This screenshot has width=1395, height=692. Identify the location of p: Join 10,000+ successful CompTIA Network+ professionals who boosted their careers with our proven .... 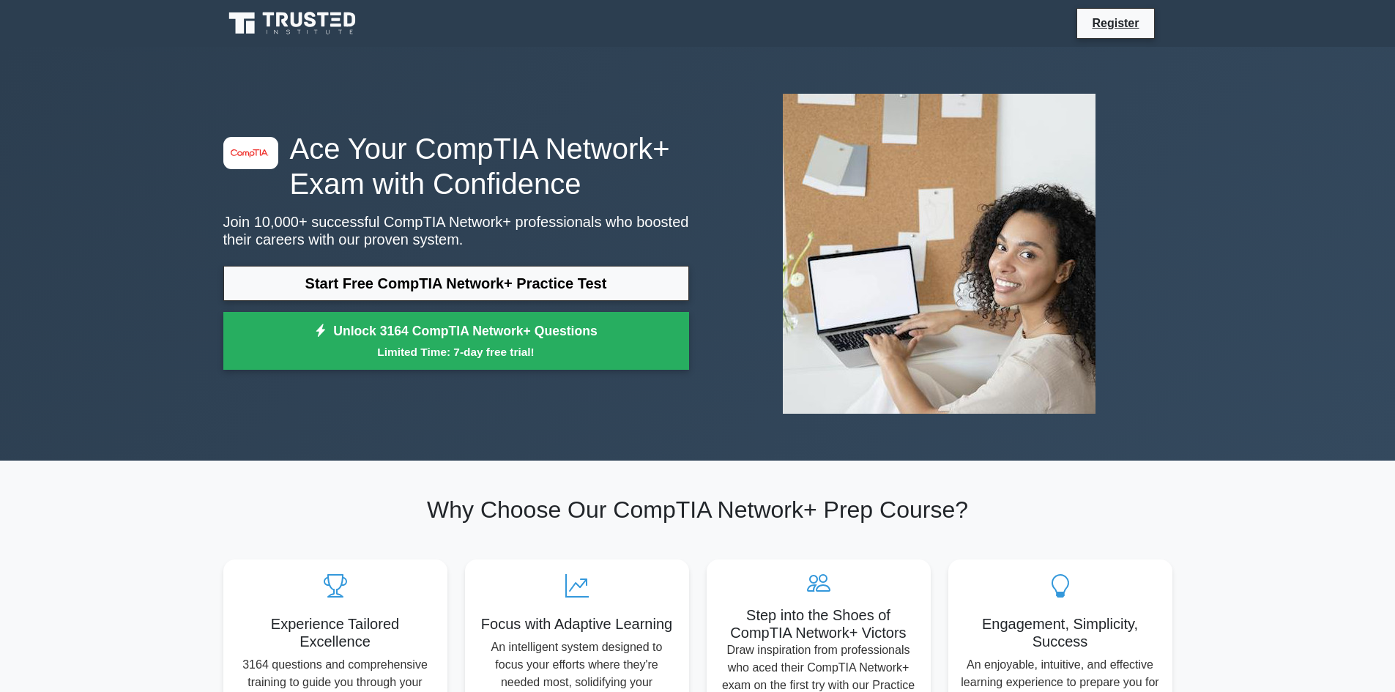
(456, 231).